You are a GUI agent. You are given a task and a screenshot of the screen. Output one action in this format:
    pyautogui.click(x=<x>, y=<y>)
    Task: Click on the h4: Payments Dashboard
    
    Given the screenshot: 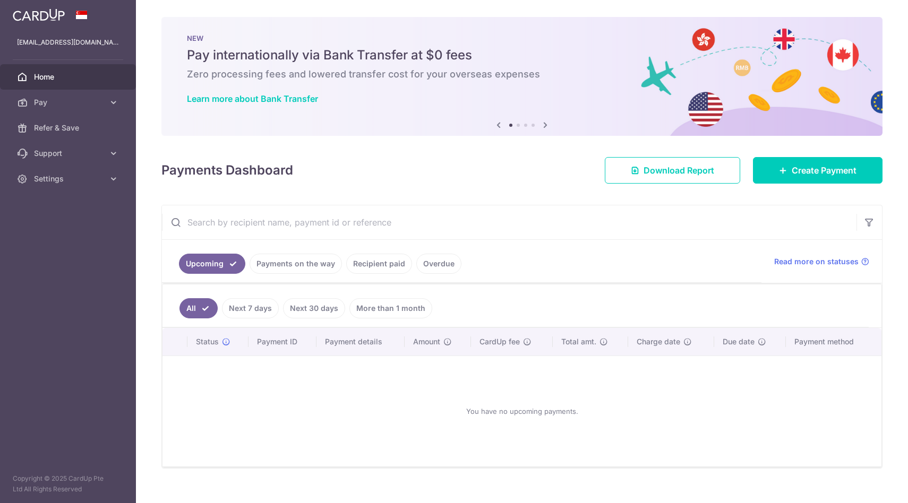 What is the action you would take?
    pyautogui.click(x=227, y=170)
    